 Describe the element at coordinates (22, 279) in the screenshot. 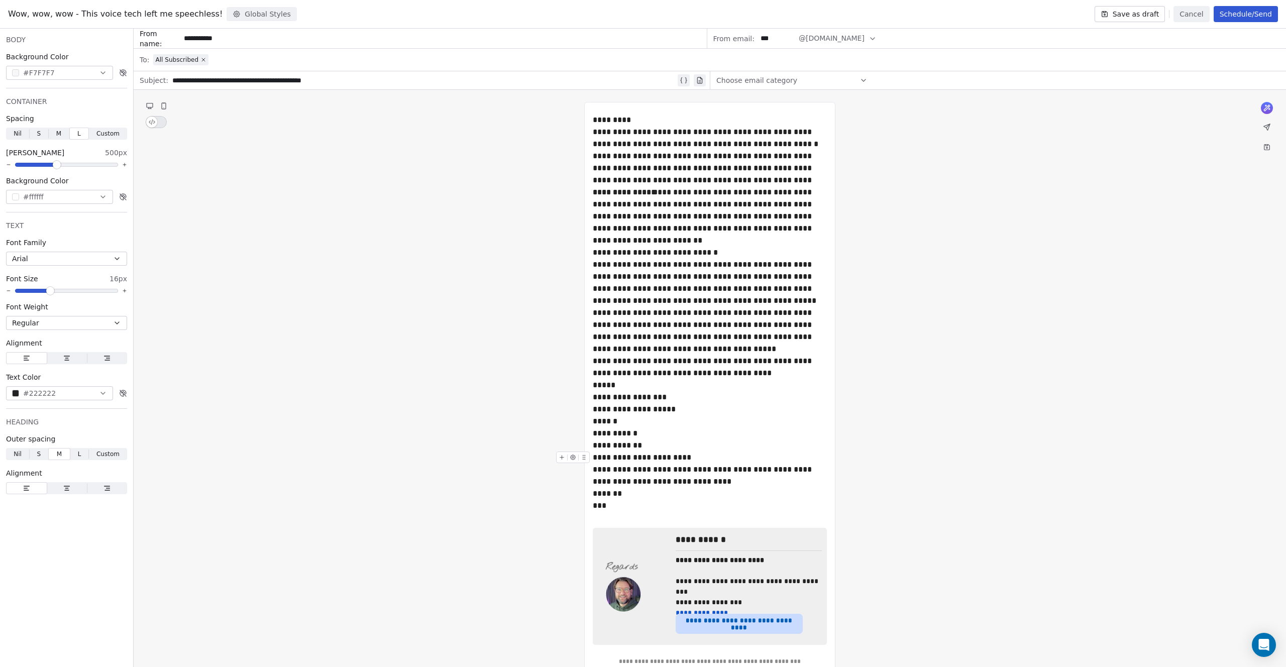

I see `span: Font Size` at that location.